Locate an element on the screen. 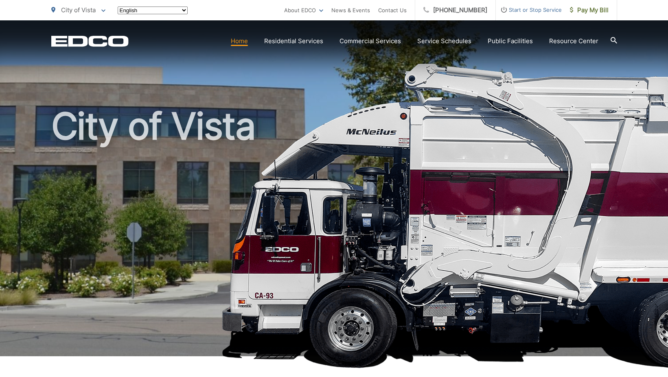 The width and height of the screenshot is (668, 377). a: Commercial Services is located at coordinates (370, 41).